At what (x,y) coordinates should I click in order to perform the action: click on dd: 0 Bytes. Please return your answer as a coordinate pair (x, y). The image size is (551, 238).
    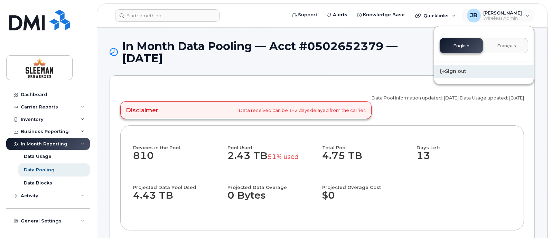
    Looking at the image, I should click on (272, 199).